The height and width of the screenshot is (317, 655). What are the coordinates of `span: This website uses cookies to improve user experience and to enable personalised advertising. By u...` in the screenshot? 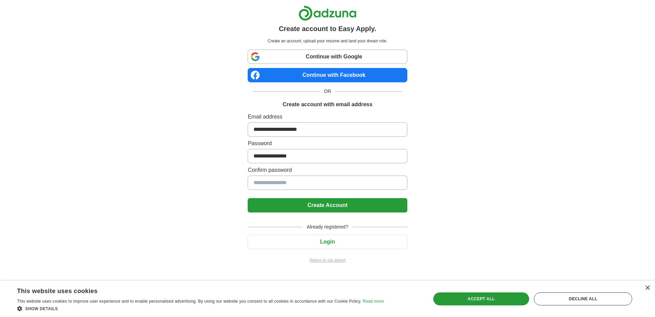 It's located at (189, 301).